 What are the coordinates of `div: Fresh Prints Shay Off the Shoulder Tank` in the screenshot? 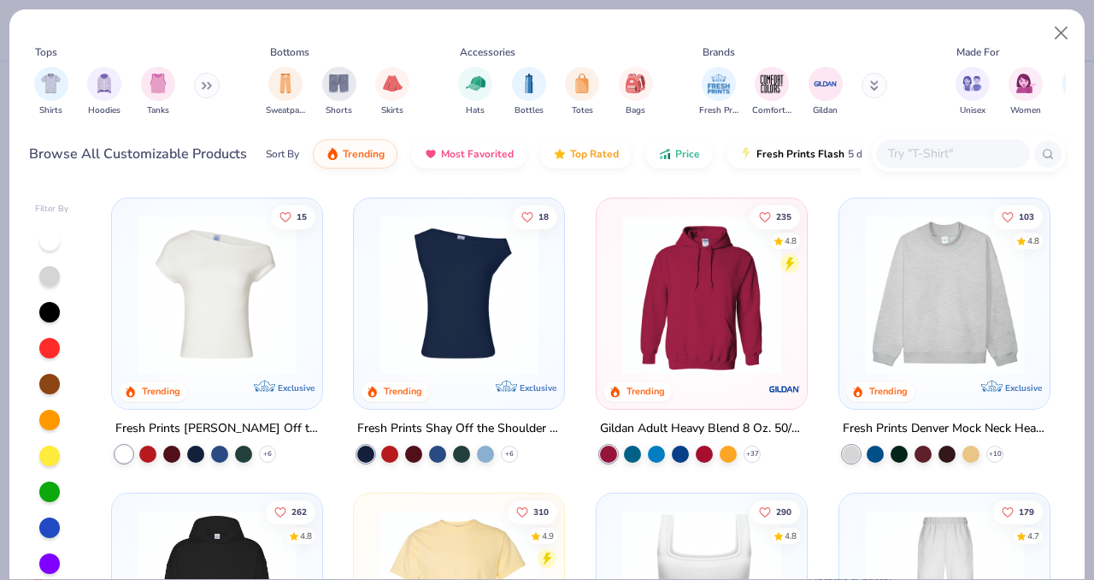 It's located at (459, 428).